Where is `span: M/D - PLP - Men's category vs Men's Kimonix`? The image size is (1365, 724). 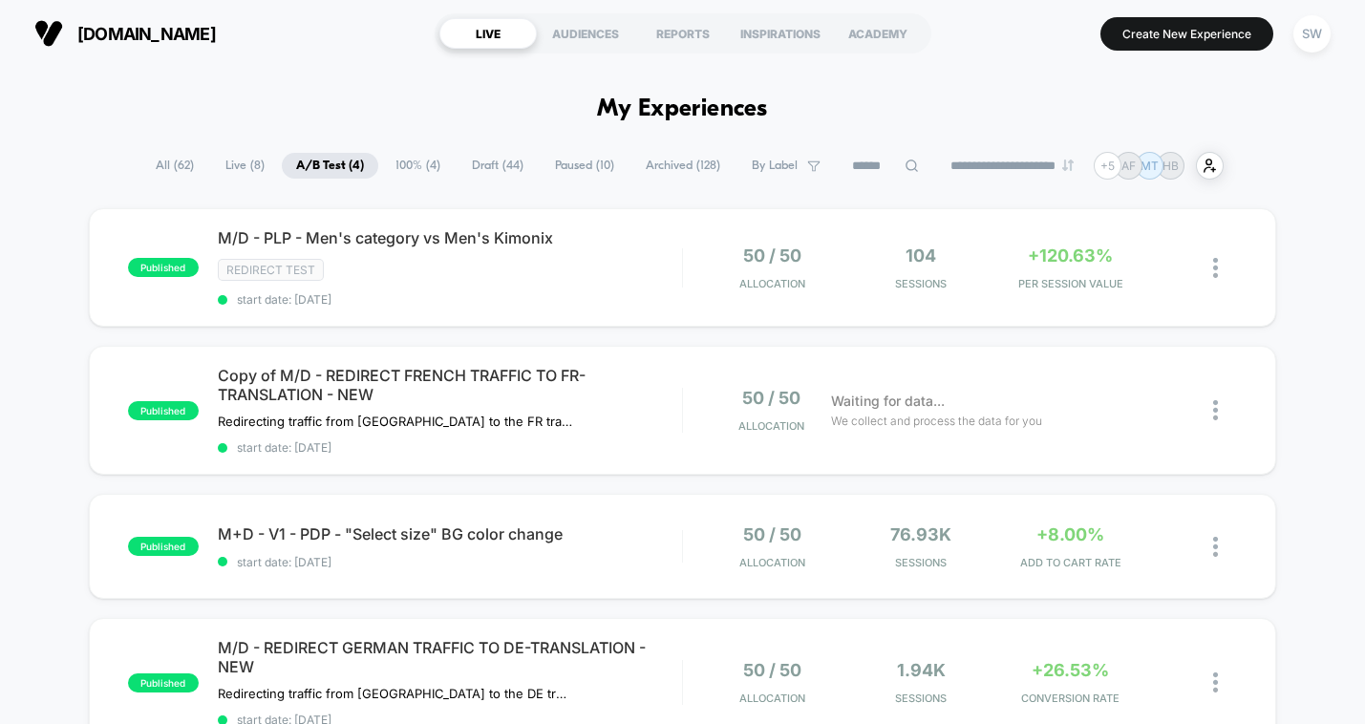 span: M/D - PLP - Men's category vs Men's Kimonix is located at coordinates (450, 238).